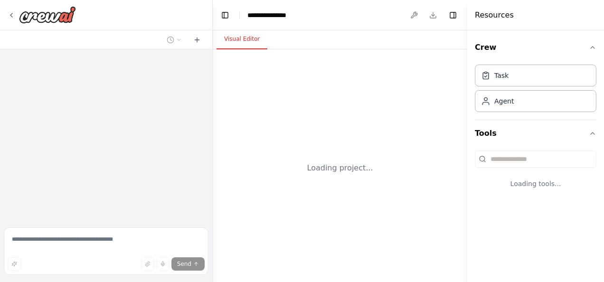  Describe the element at coordinates (267, 15) in the screenshot. I see `nav: breadcrumb` at that location.